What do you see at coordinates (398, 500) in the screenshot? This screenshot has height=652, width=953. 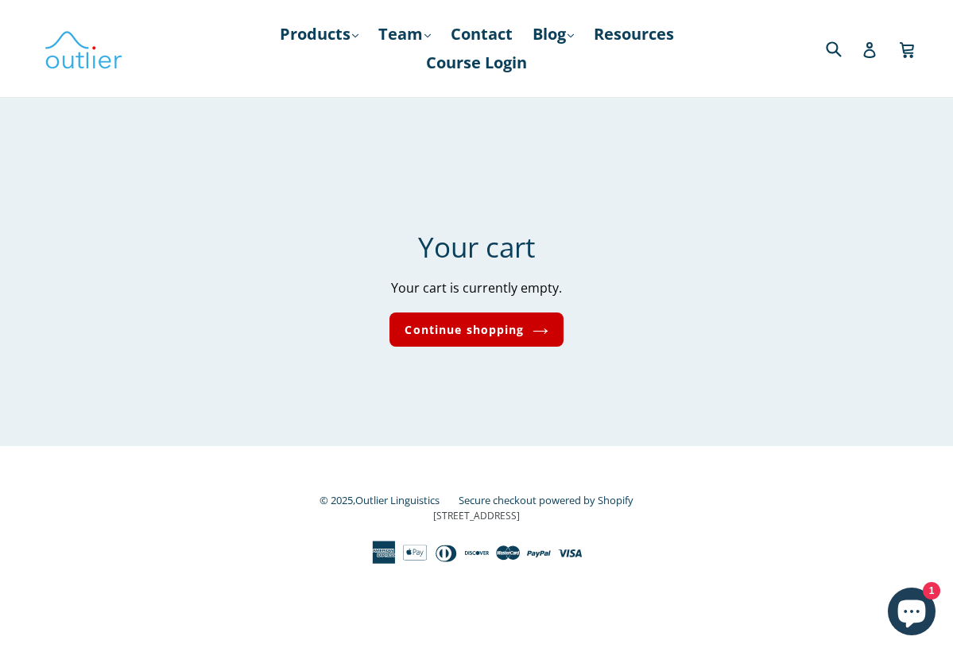 I see `a: Outlier Linguistics` at bounding box center [398, 500].